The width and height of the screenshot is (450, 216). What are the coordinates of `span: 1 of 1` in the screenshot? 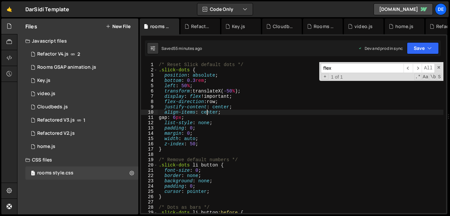 It's located at (337, 77).